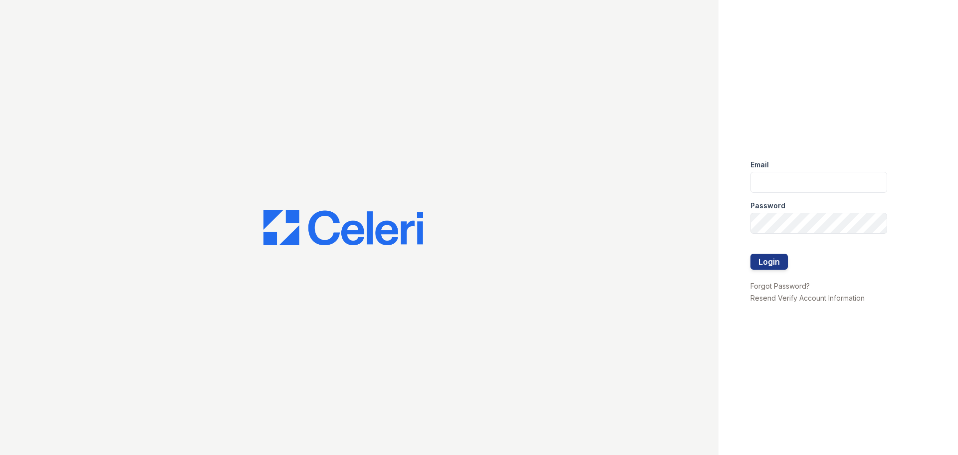  What do you see at coordinates (780, 286) in the screenshot?
I see `a: Forgot Password?` at bounding box center [780, 286].